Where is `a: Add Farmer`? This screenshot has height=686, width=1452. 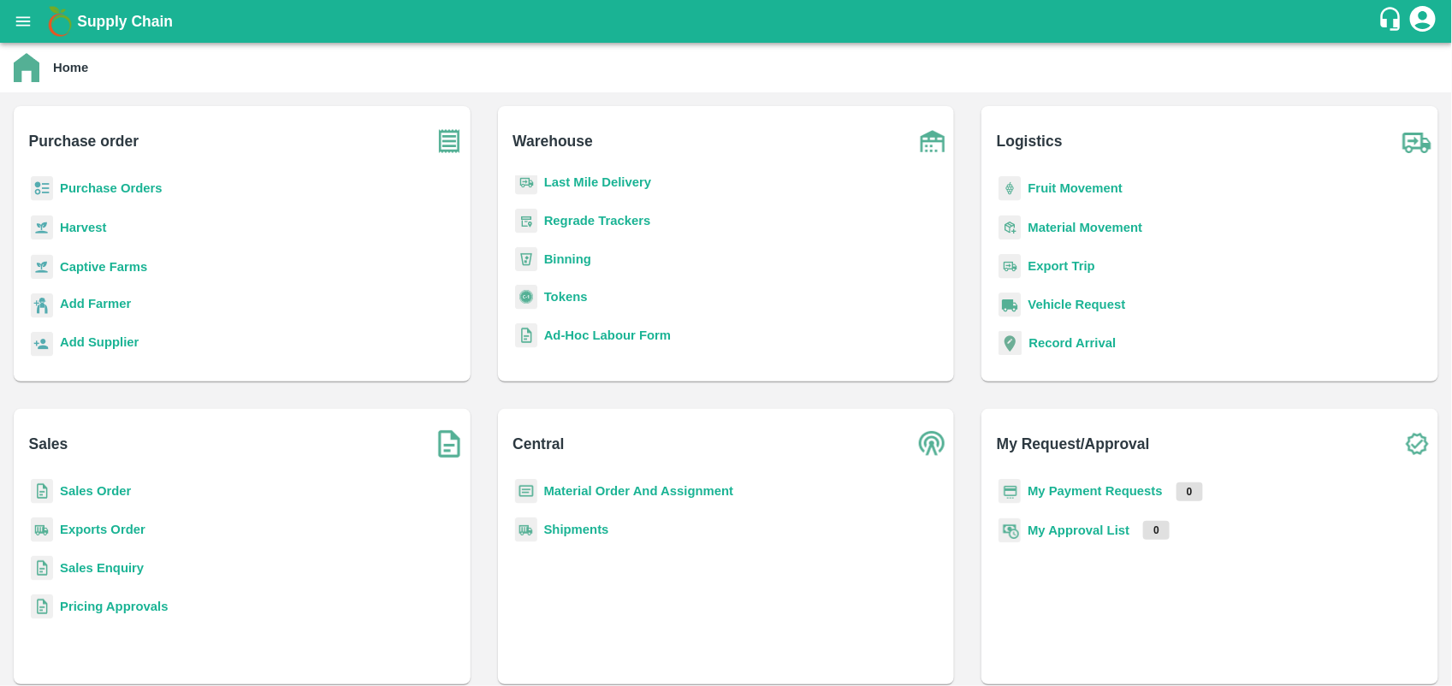 a: Add Farmer is located at coordinates (95, 305).